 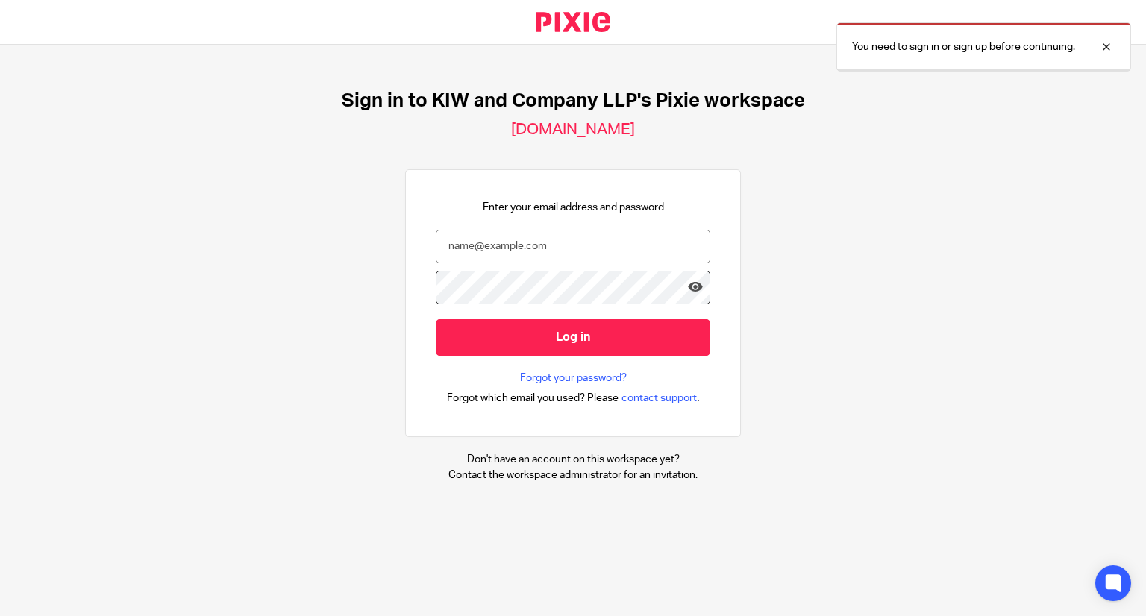 What do you see at coordinates (573, 246) in the screenshot?
I see `input: name@example.com` at bounding box center [573, 246].